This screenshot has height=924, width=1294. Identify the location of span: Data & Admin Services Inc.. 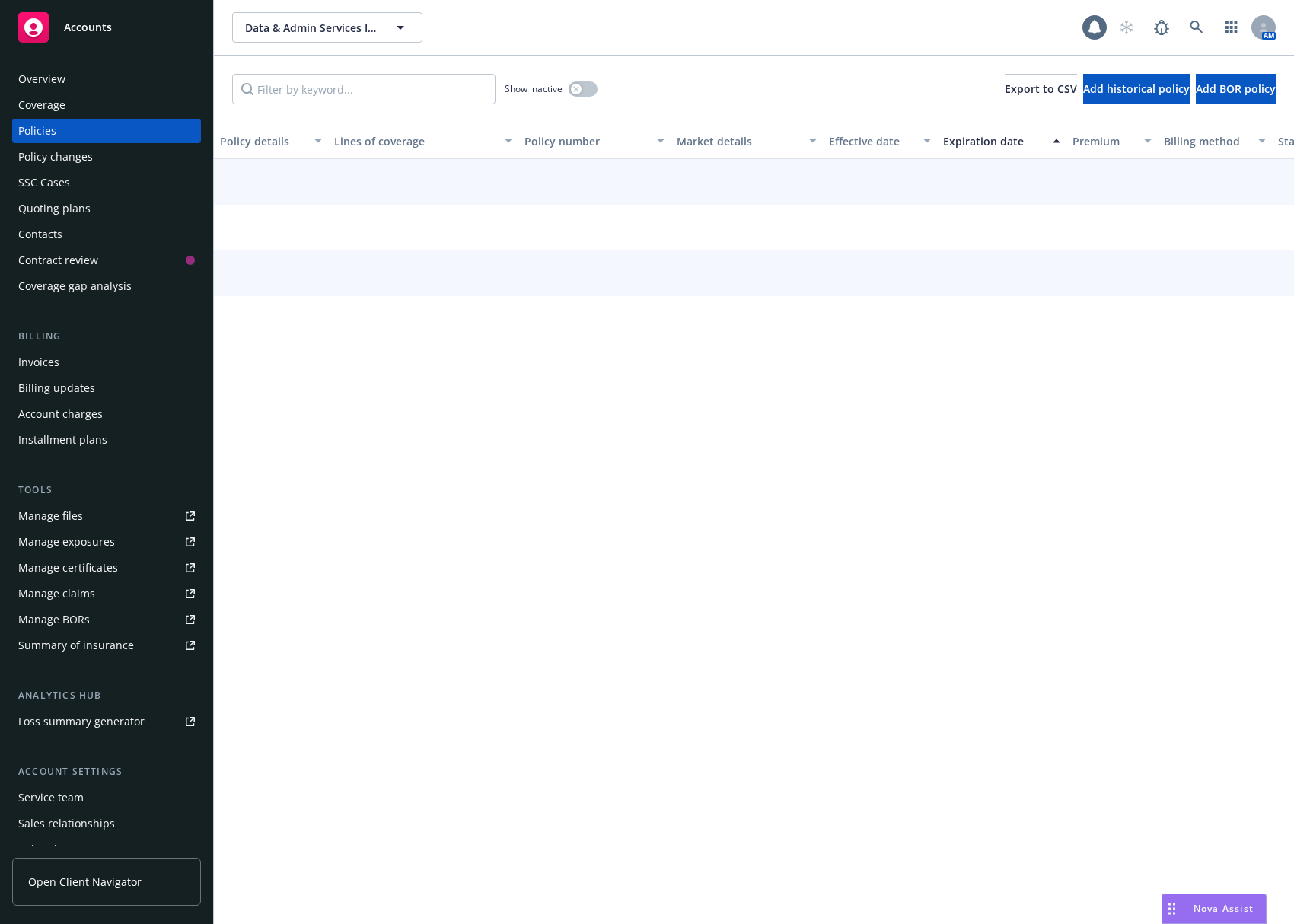
(310, 28).